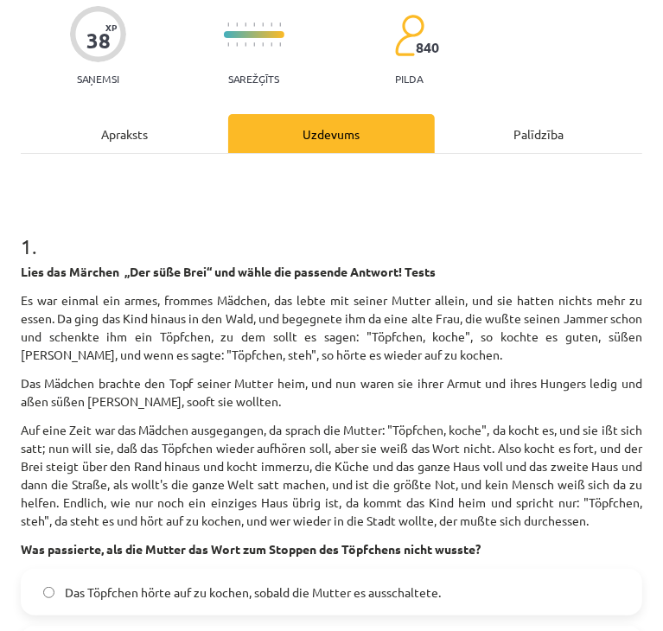  Describe the element at coordinates (409, 35) in the screenshot. I see `img: students-c634bb4e5e11cddfef0936a35e636f08e4e9abd3cc4e673bd6f9a4125e45ecb1.svg` at that location.